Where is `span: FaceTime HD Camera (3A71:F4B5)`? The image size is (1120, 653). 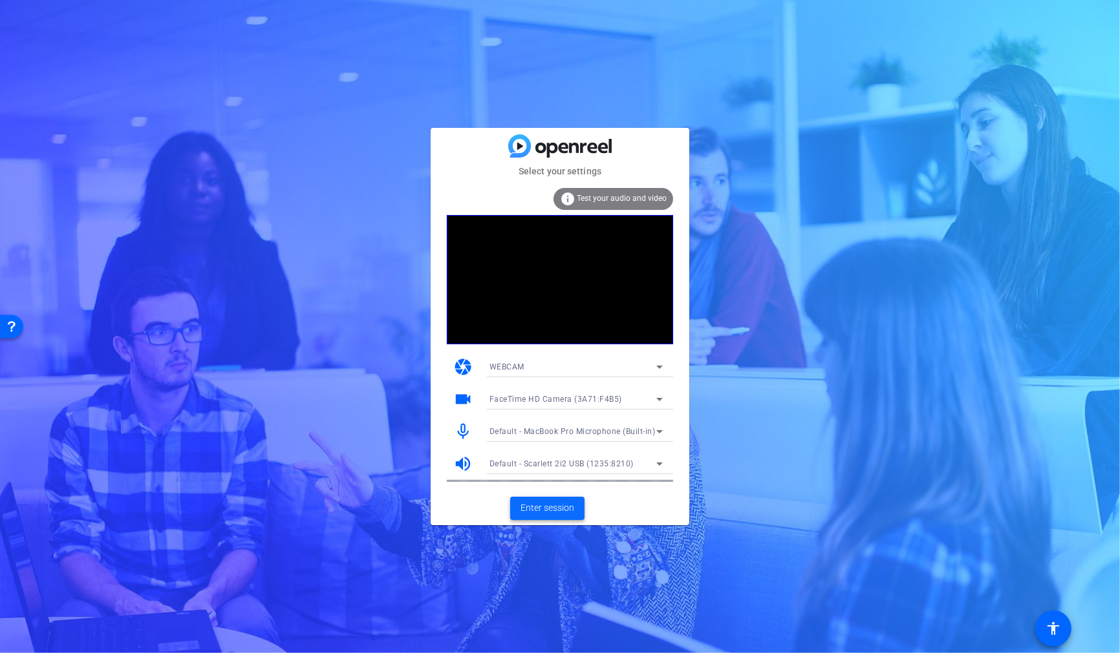
span: FaceTime HD Camera (3A71:F4B5) is located at coordinates (555, 399).